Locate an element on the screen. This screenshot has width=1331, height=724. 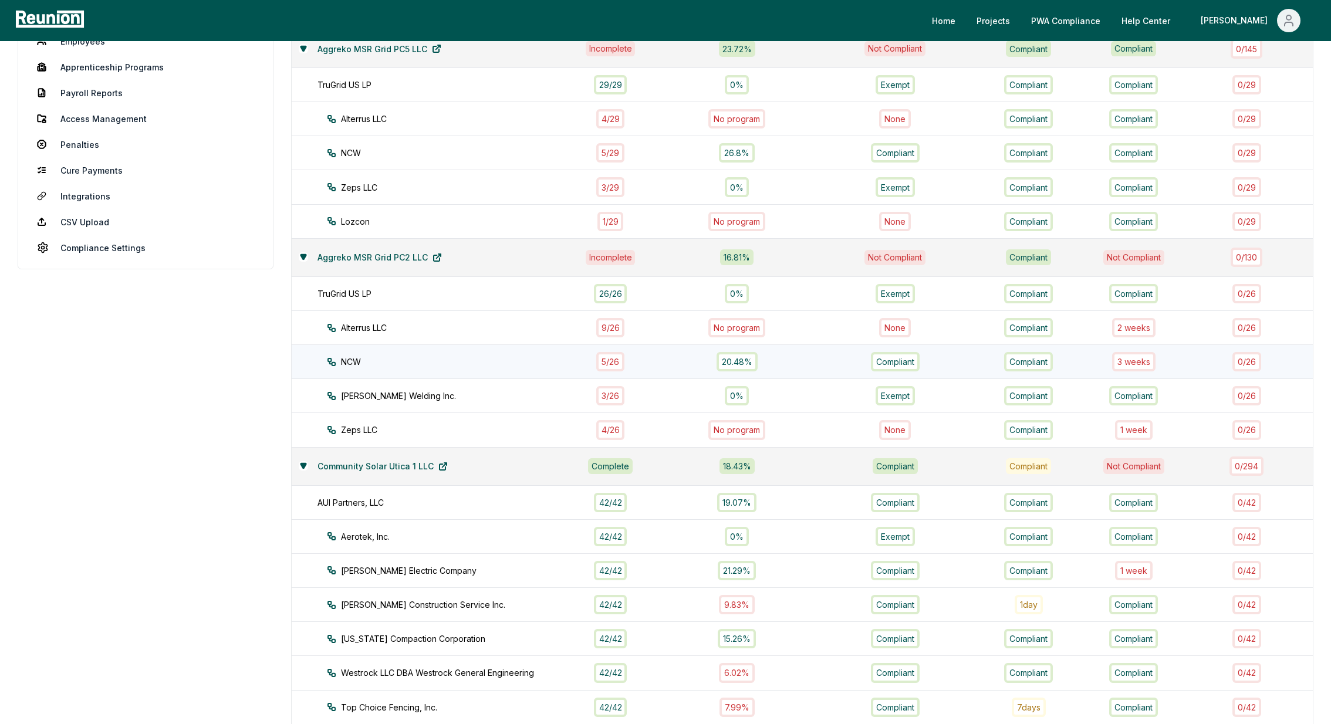
div: 3 week s is located at coordinates (1134, 362).